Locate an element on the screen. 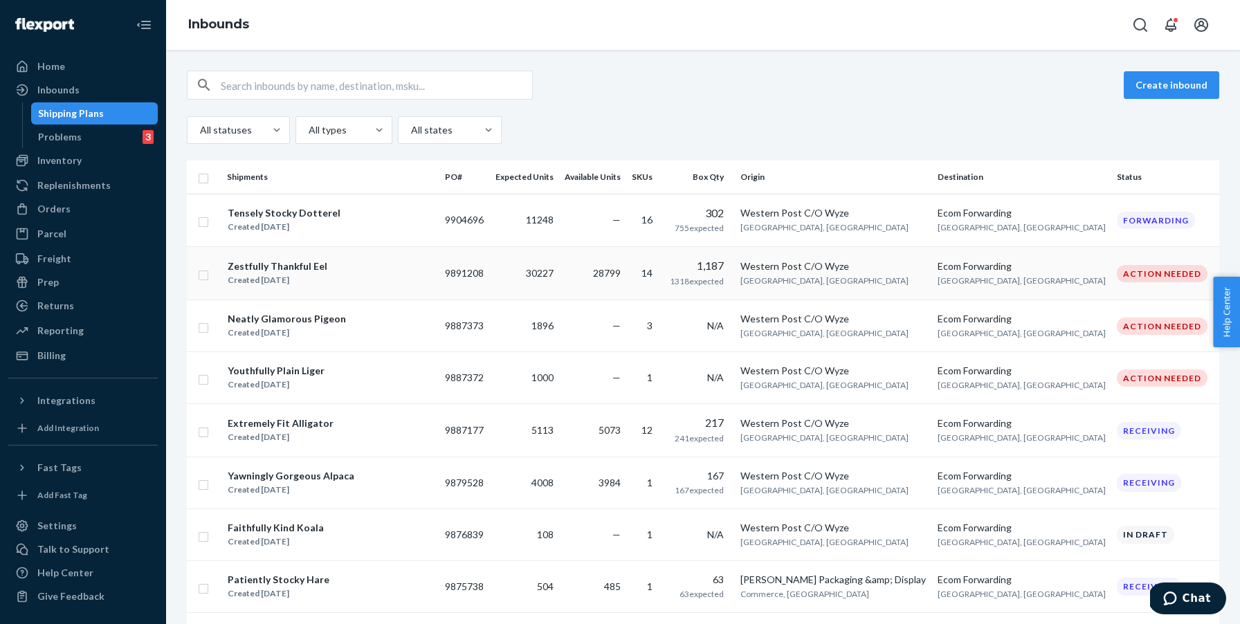 This screenshot has width=1240, height=624. span: 16 is located at coordinates (647, 219).